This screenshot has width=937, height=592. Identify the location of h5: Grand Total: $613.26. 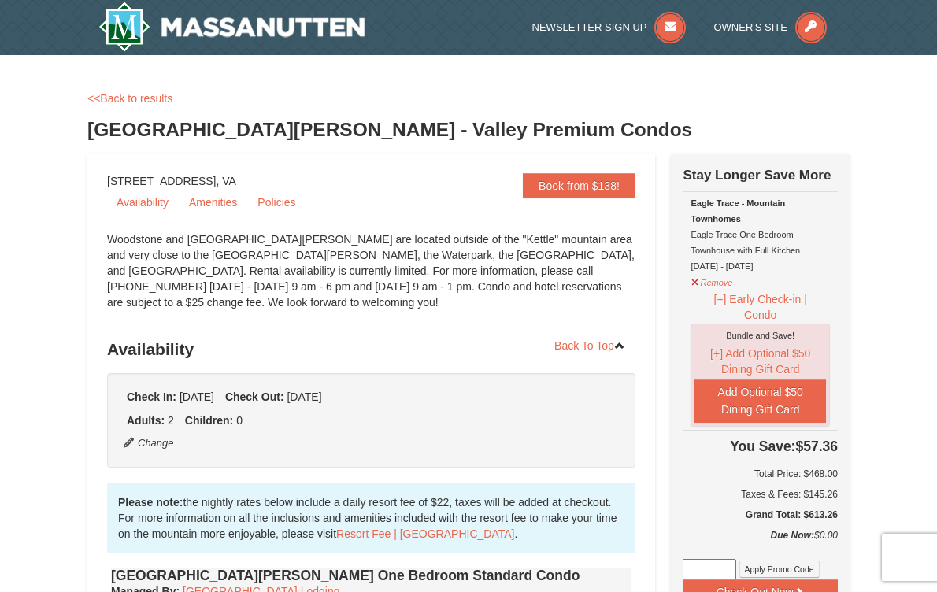
(760, 515).